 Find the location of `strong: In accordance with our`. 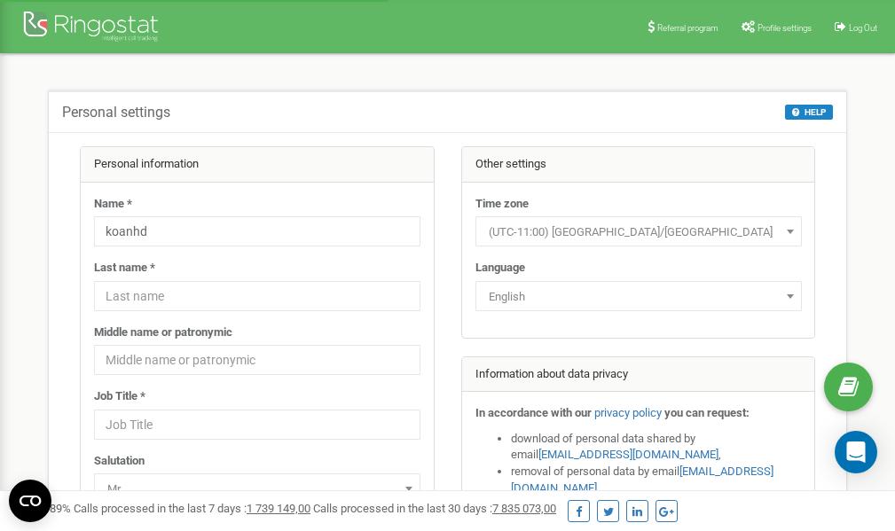

strong: In accordance with our is located at coordinates (533, 413).